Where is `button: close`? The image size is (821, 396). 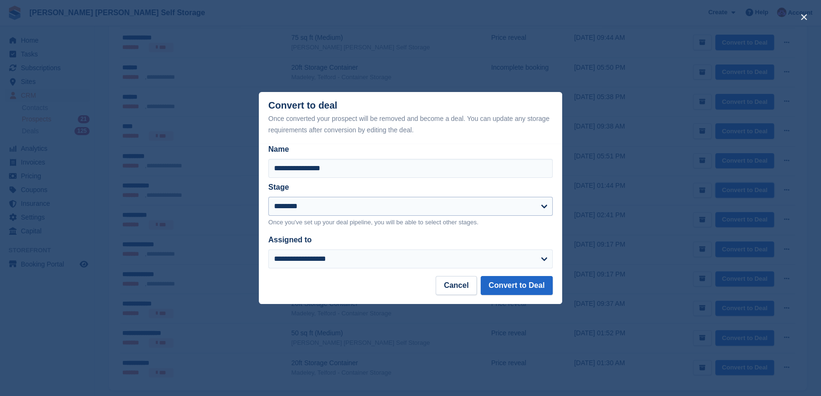
button: close is located at coordinates (804, 17).